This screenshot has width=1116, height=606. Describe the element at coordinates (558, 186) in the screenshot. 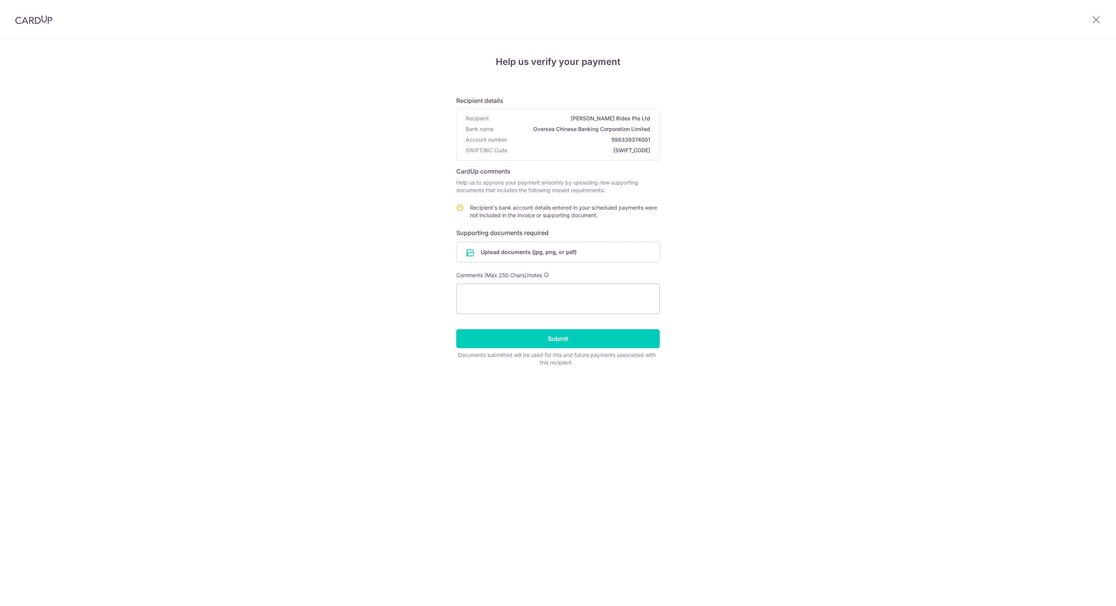

I see `p: Help us to approve your payment smoothly by uploading new supporting documents that includes the ...` at that location.